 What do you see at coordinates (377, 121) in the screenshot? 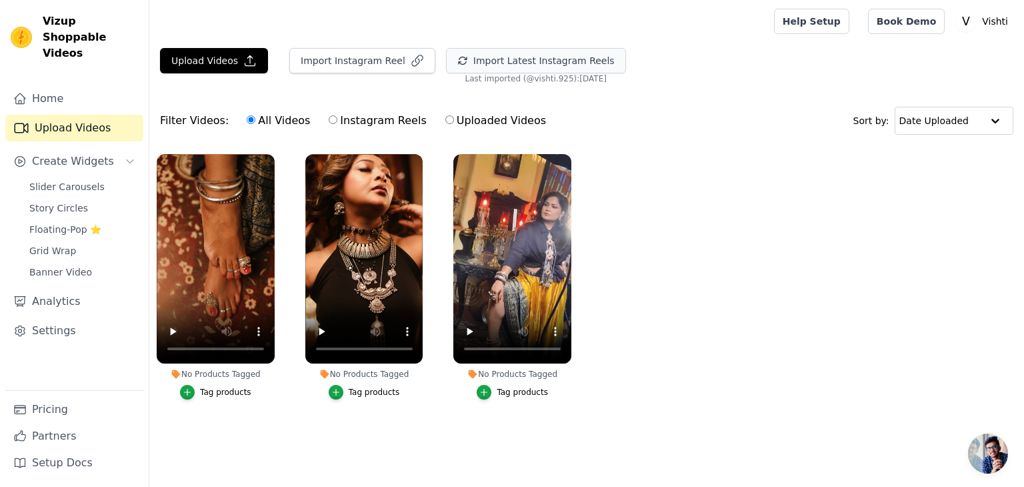
I see `label: Instagram Reels` at bounding box center [377, 121].